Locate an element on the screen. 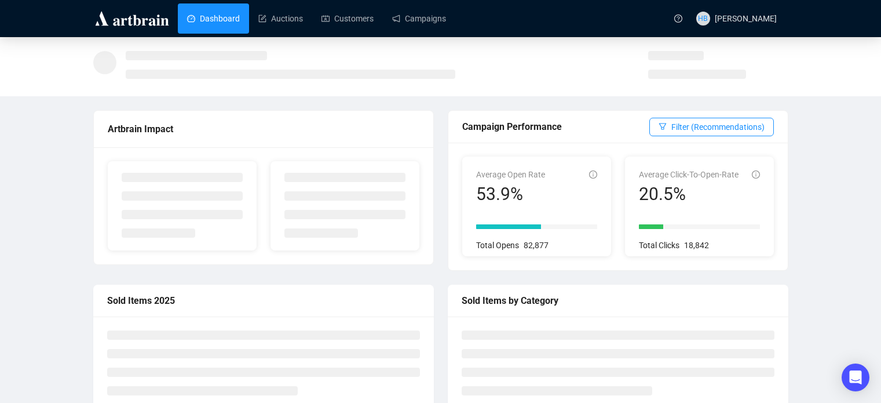 This screenshot has width=881, height=403. div: Sold Items 2025 is located at coordinates (264, 300).